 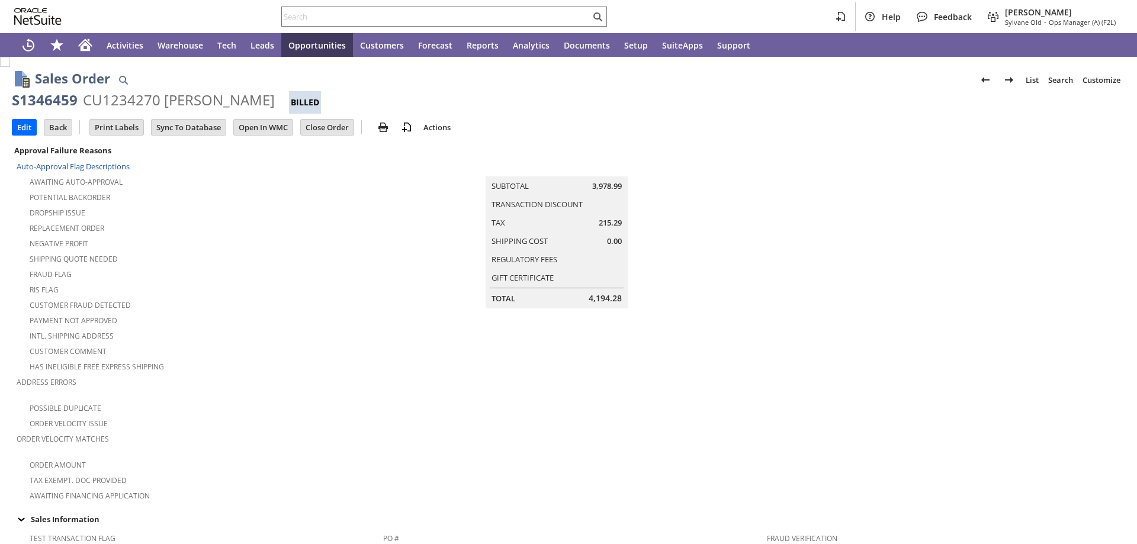 What do you see at coordinates (68, 351) in the screenshot?
I see `a: Customer Comment` at bounding box center [68, 351].